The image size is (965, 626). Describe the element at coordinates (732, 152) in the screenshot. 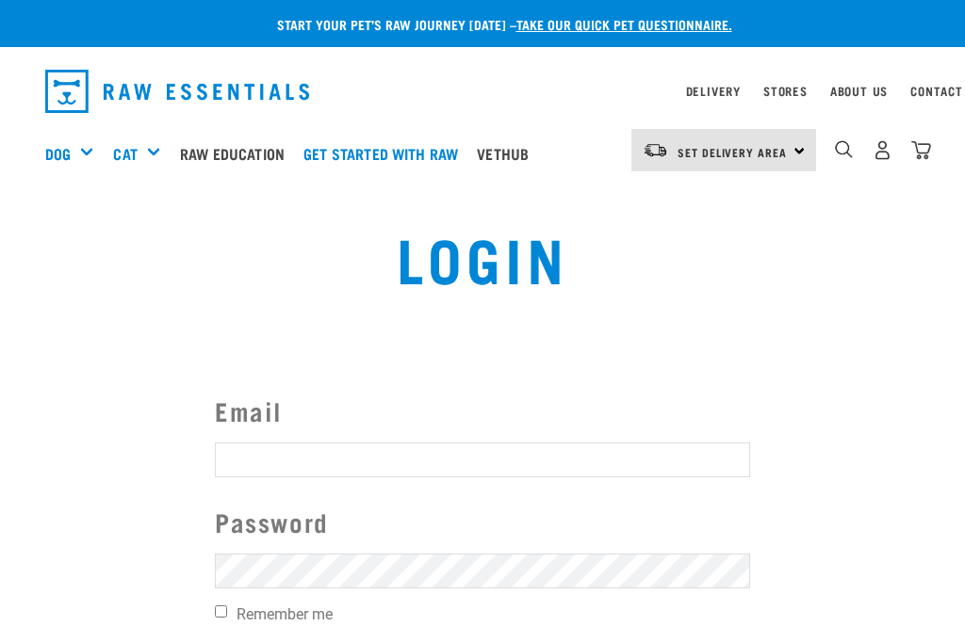

I see `span: Set Delivery Area` at that location.